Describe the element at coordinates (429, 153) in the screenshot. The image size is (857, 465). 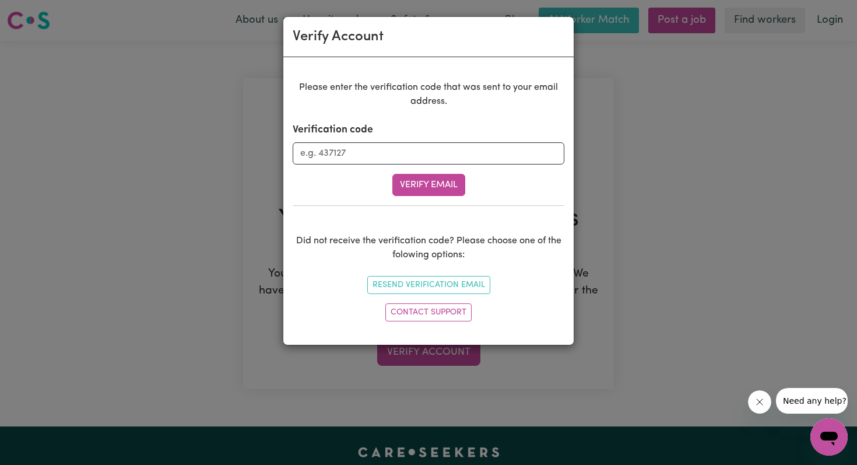
I see `input: e.g. 437127` at that location.